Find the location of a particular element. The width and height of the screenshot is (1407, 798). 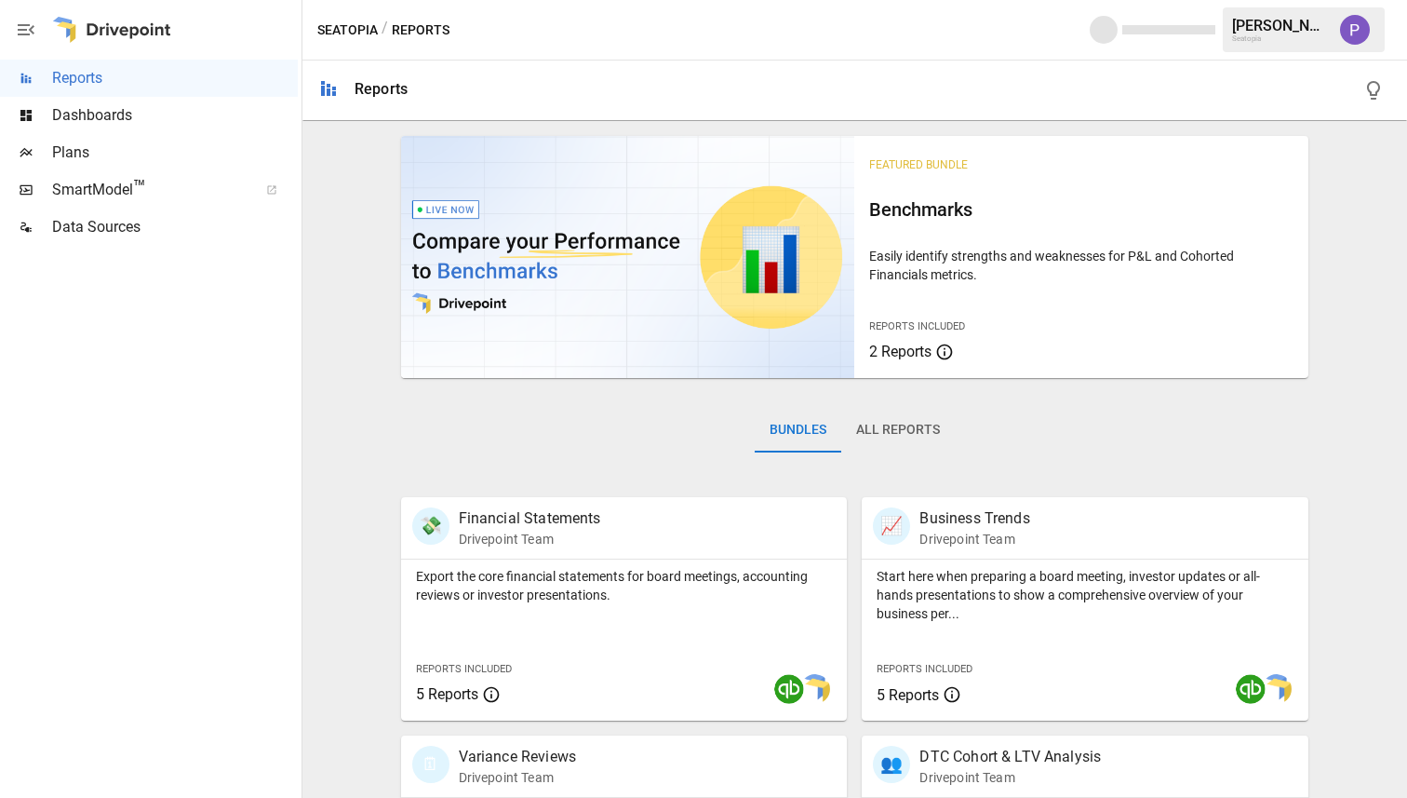

button: Seatopia is located at coordinates (347, 30).